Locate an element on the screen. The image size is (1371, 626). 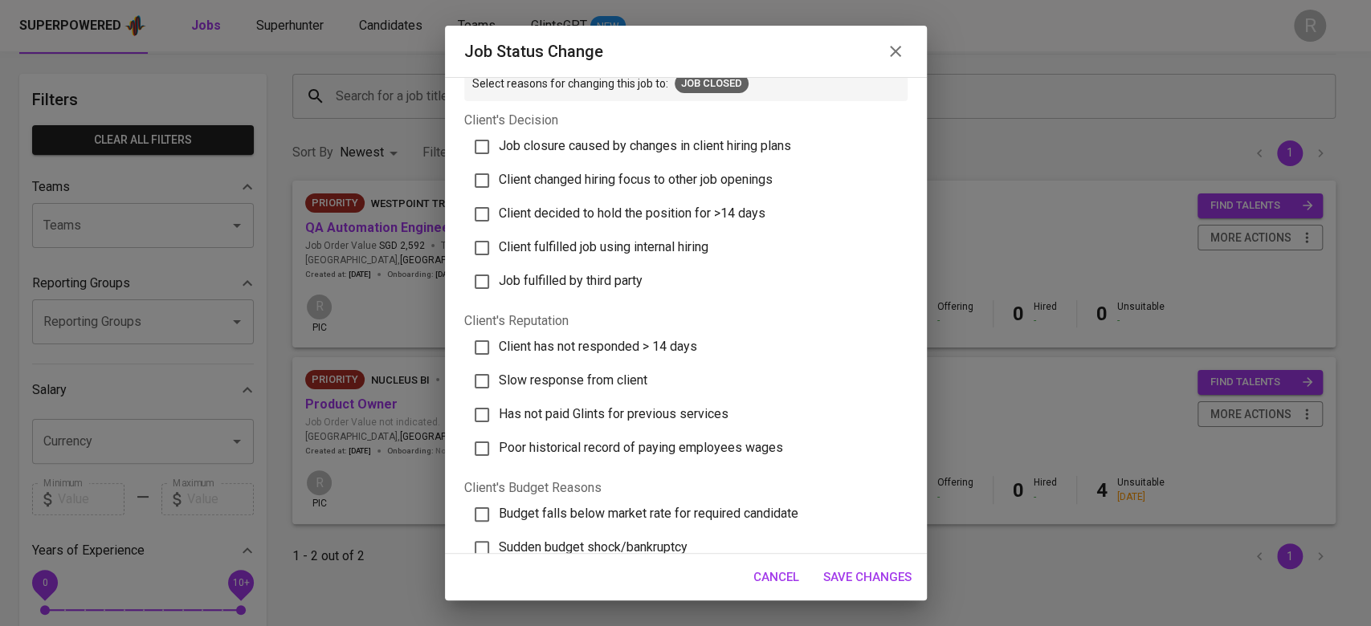
span: Client fulfilled job using internal hiring is located at coordinates (603, 247).